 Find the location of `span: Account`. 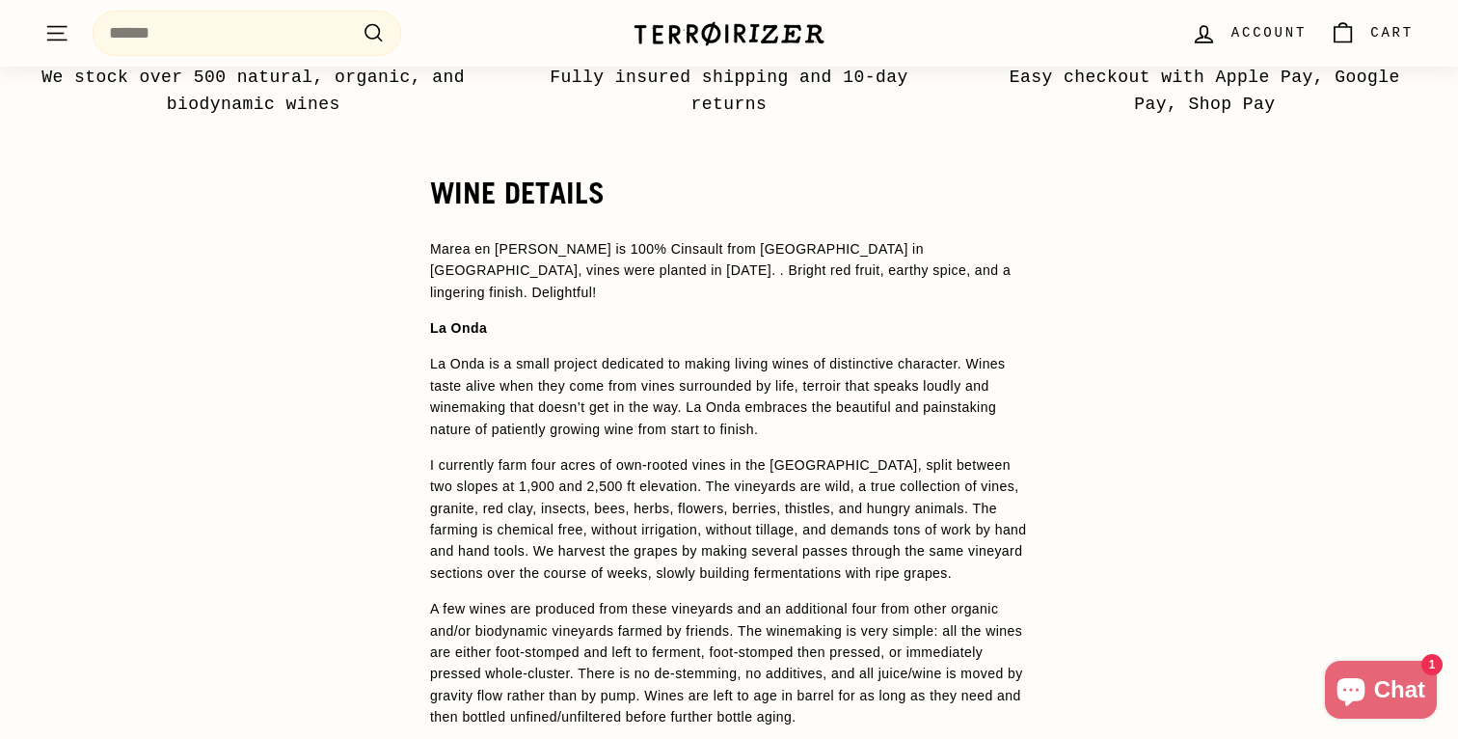

span: Account is located at coordinates (1269, 33).